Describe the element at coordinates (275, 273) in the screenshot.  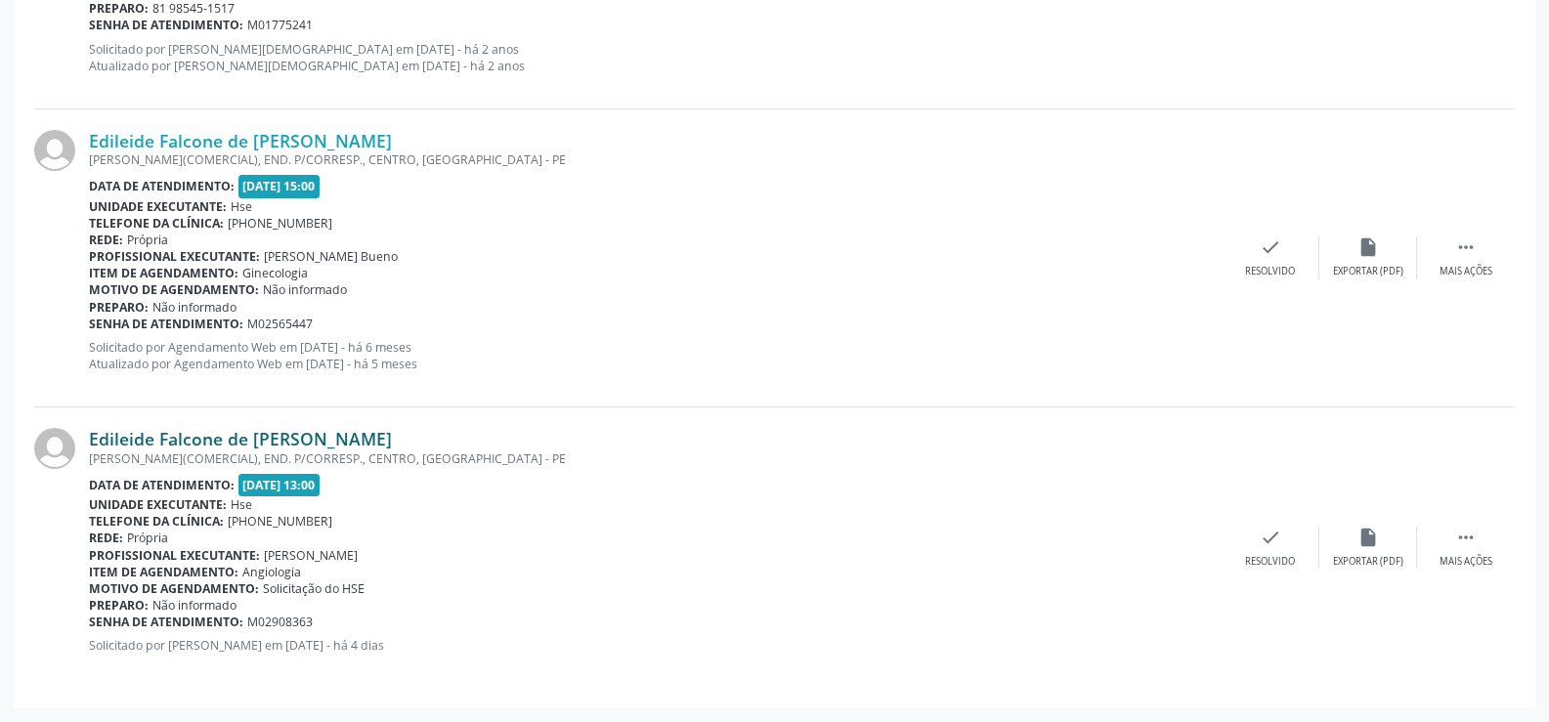
I see `span: Ginecologia` at that location.